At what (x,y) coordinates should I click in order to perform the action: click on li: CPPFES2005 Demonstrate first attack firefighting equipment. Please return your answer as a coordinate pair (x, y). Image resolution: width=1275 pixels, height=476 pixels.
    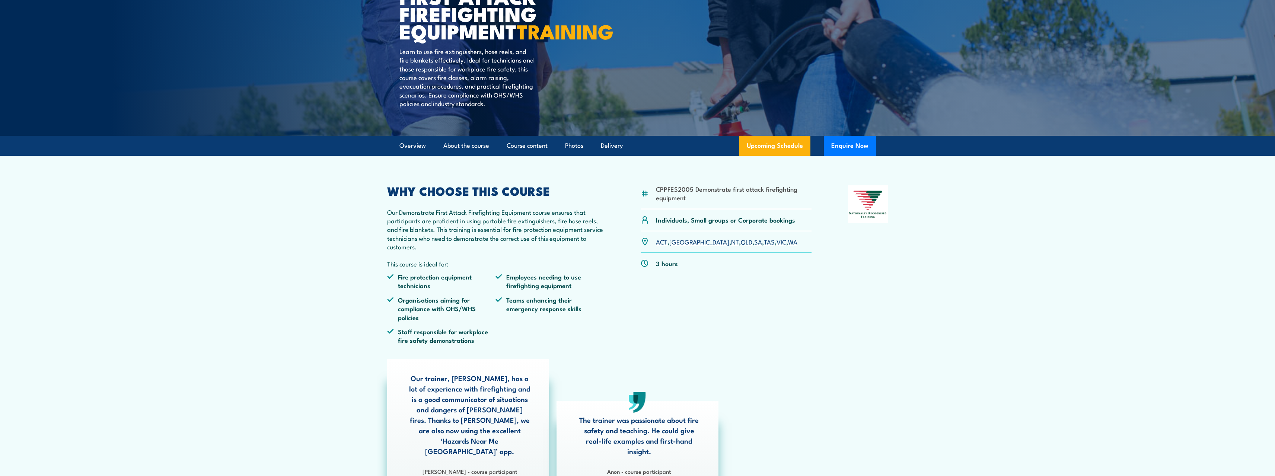
    Looking at the image, I should click on (734, 193).